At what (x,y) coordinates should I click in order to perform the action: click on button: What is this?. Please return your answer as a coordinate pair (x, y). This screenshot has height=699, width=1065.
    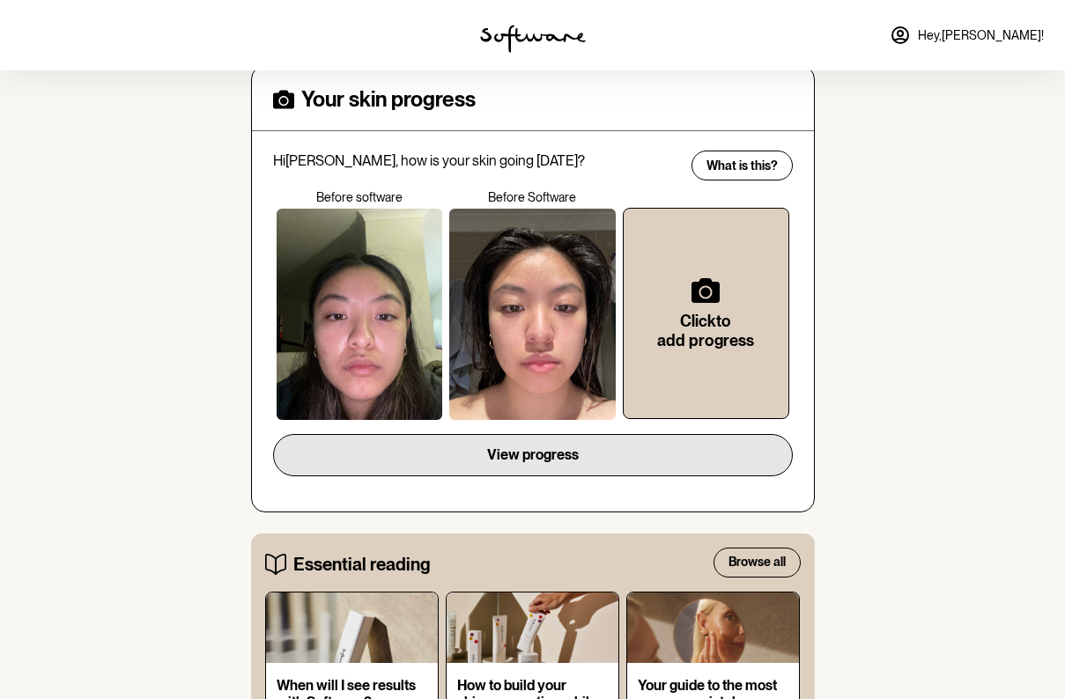
    Looking at the image, I should click on (741, 166).